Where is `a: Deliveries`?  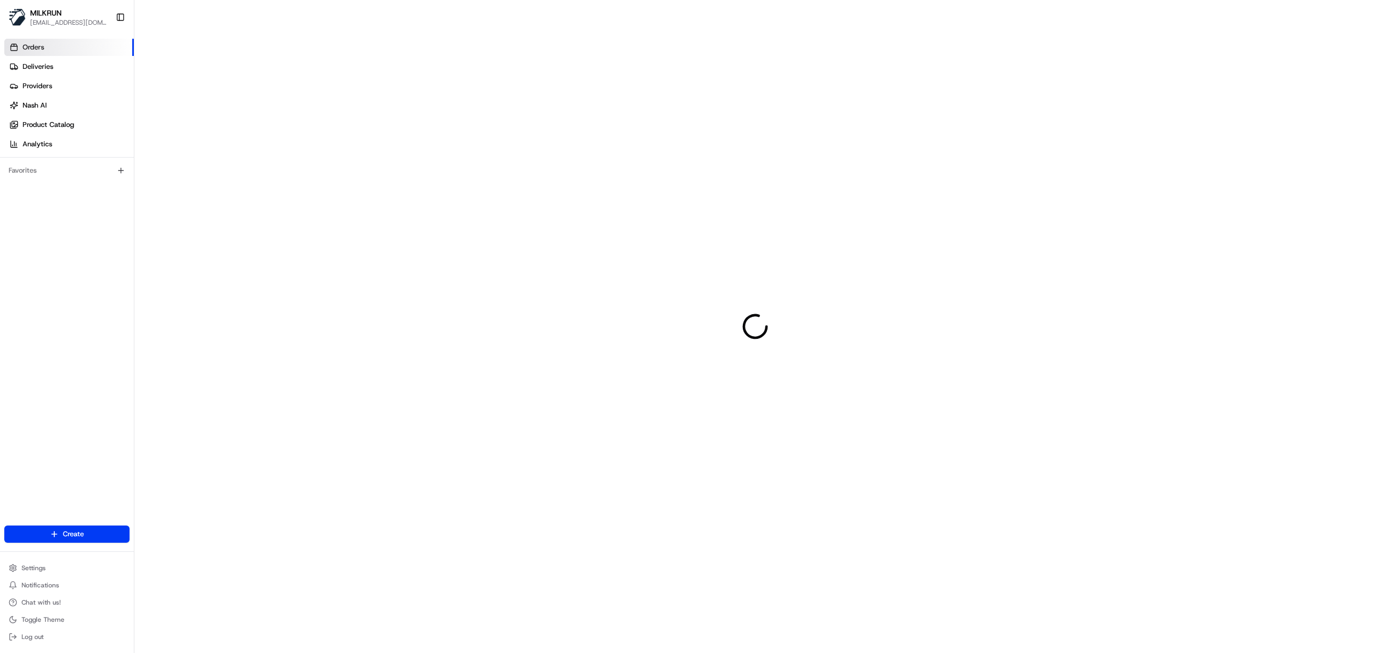 a: Deliveries is located at coordinates (69, 67).